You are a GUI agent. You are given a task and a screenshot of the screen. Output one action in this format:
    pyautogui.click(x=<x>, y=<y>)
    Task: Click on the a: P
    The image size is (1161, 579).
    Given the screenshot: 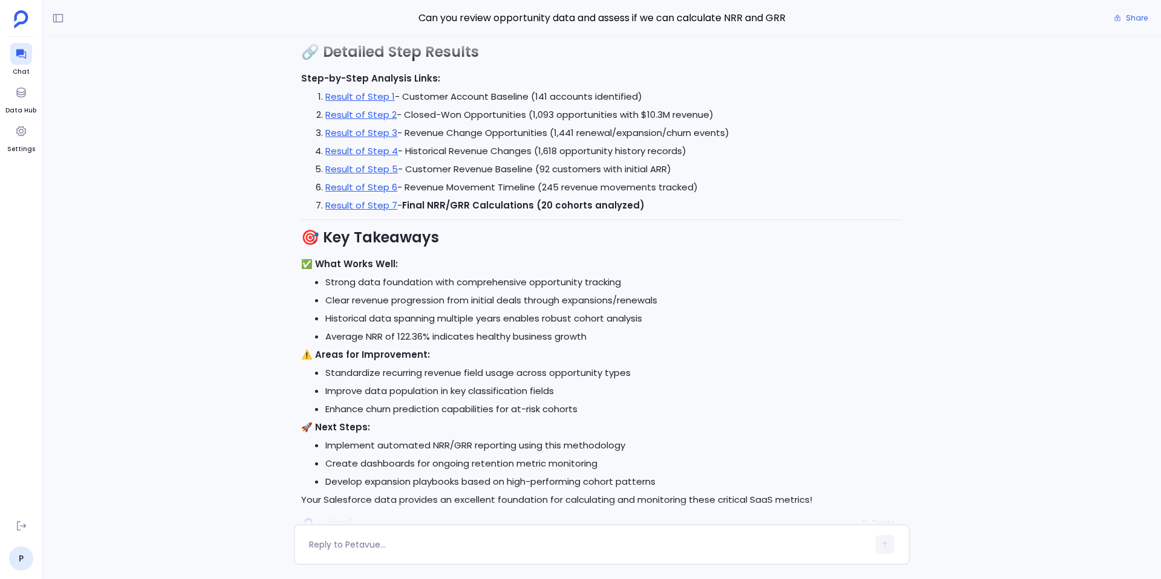 What is the action you would take?
    pyautogui.click(x=21, y=559)
    